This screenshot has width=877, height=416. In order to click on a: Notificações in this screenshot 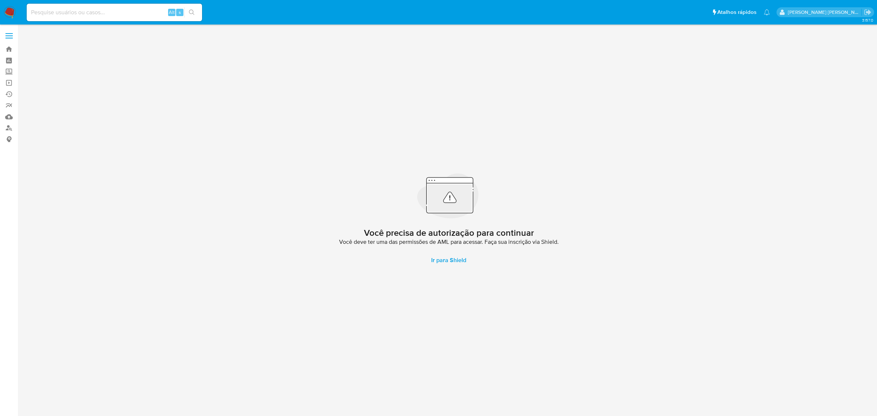, I will do `click(767, 12)`.